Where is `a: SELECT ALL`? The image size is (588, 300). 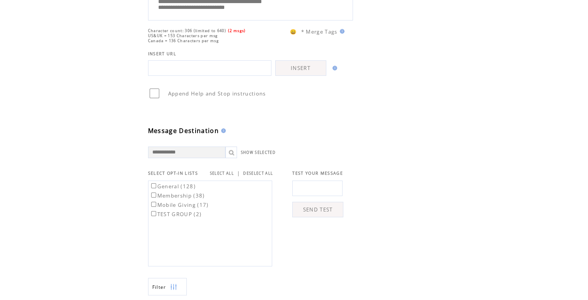
a: SELECT ALL is located at coordinates (222, 173).